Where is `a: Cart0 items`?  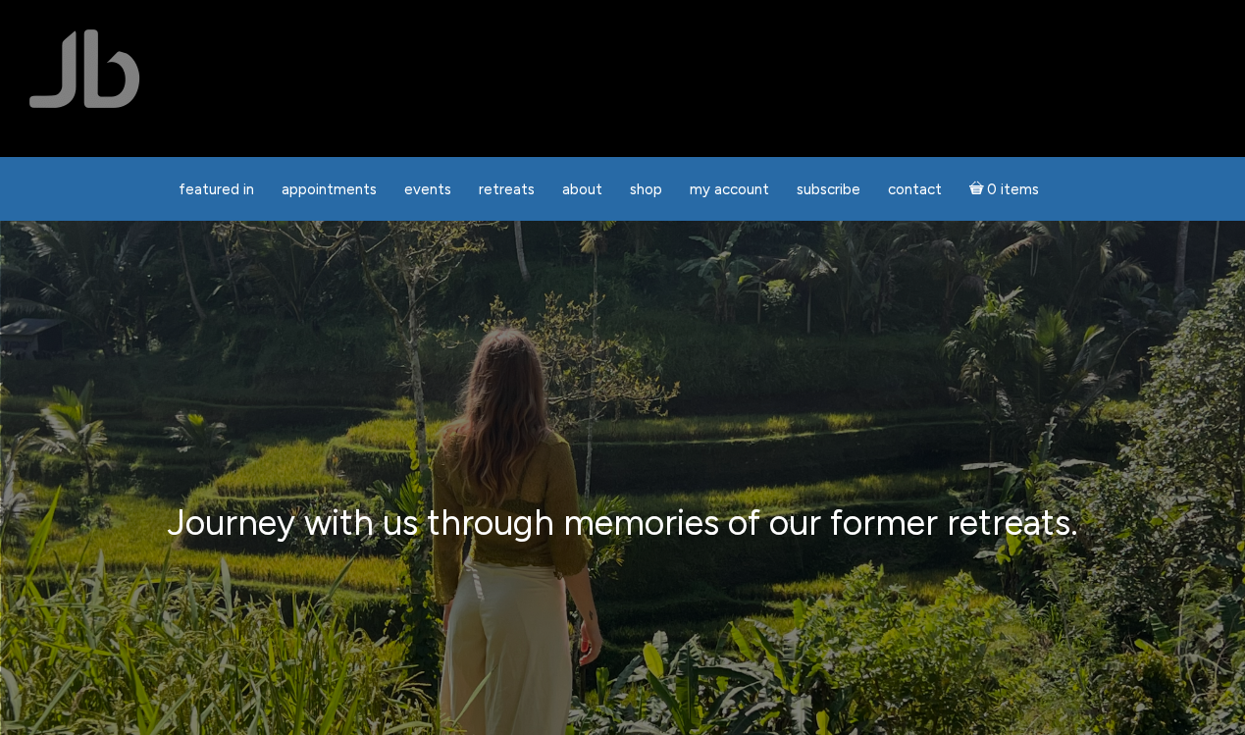
a: Cart0 items is located at coordinates (1004, 188).